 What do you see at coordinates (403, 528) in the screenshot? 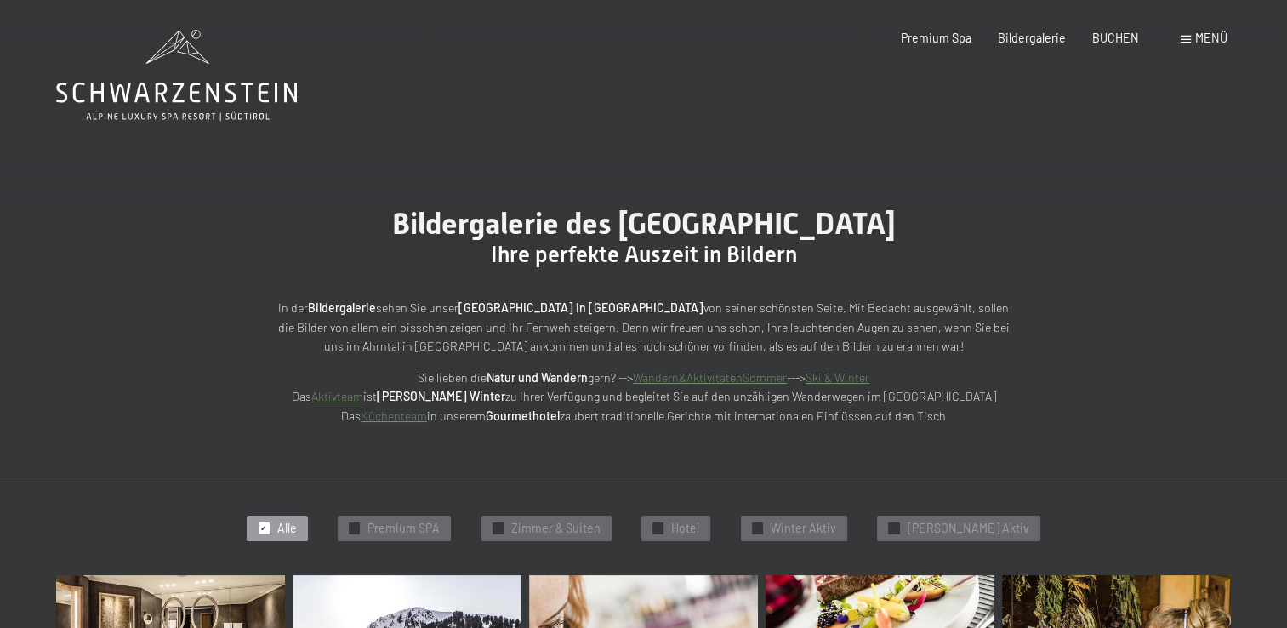
I see `span: Premium SPA` at bounding box center [403, 528].